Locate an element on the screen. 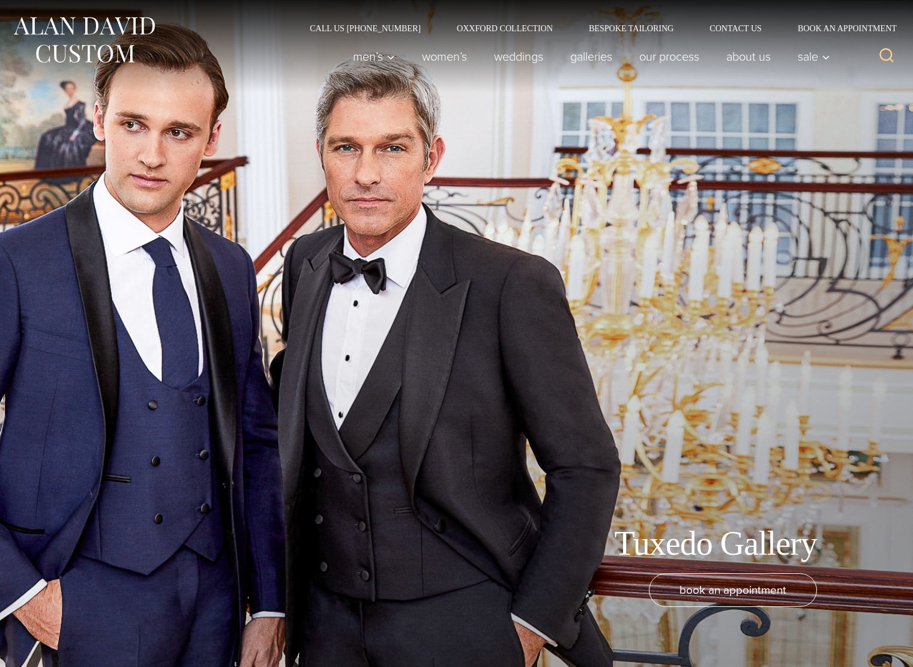 Image resolution: width=913 pixels, height=667 pixels. span: Men’s is located at coordinates (374, 56).